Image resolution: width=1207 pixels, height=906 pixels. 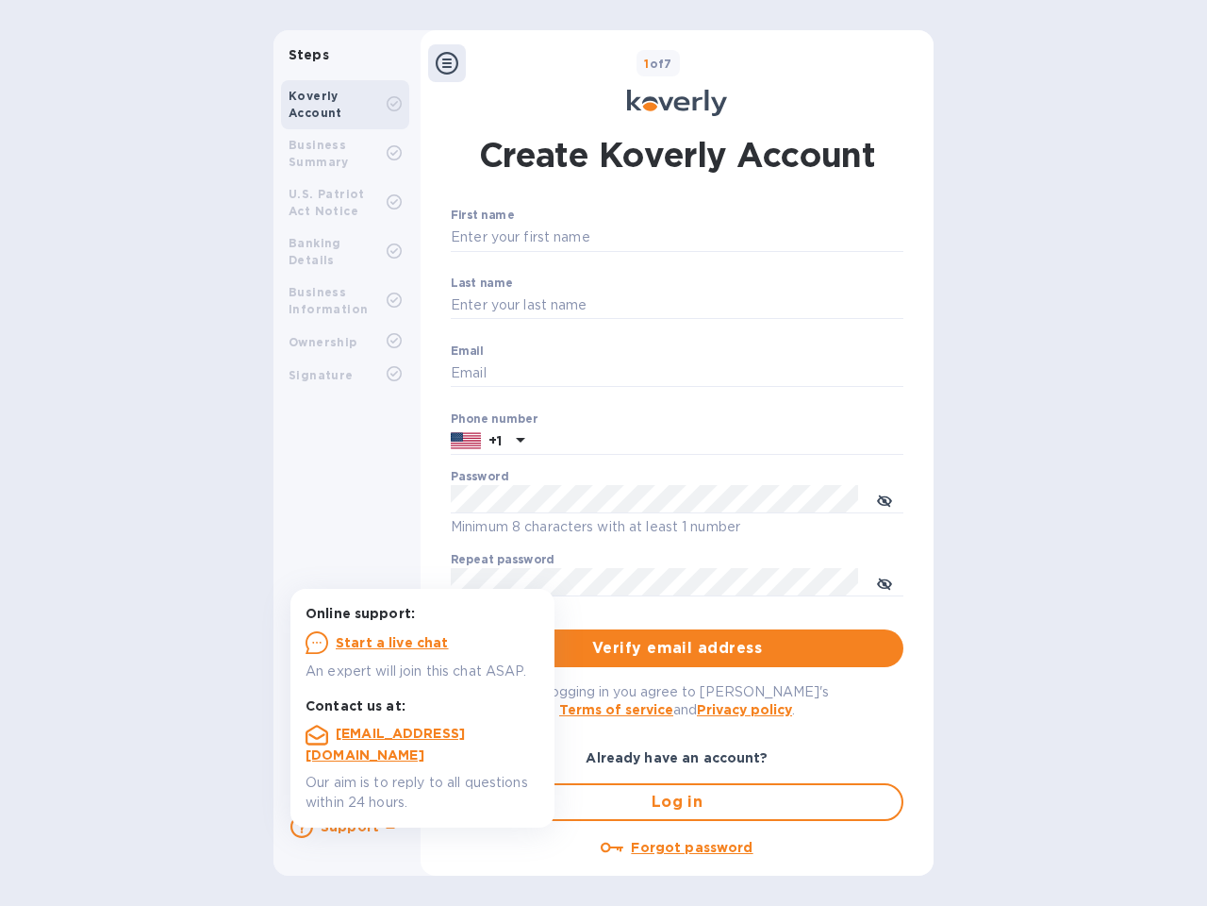 I want to click on u: Start a live chat, so click(x=392, y=642).